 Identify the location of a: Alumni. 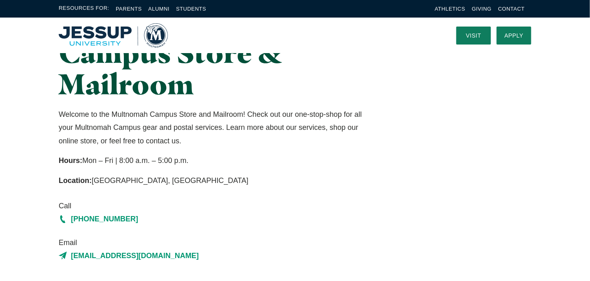
(159, 9).